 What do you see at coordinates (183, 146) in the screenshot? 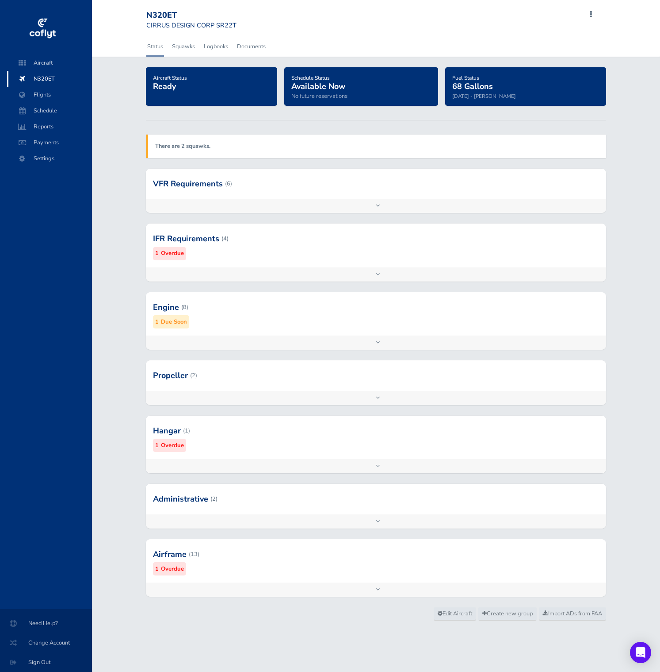
I see `a: There are 2 squawks.` at bounding box center [183, 146].